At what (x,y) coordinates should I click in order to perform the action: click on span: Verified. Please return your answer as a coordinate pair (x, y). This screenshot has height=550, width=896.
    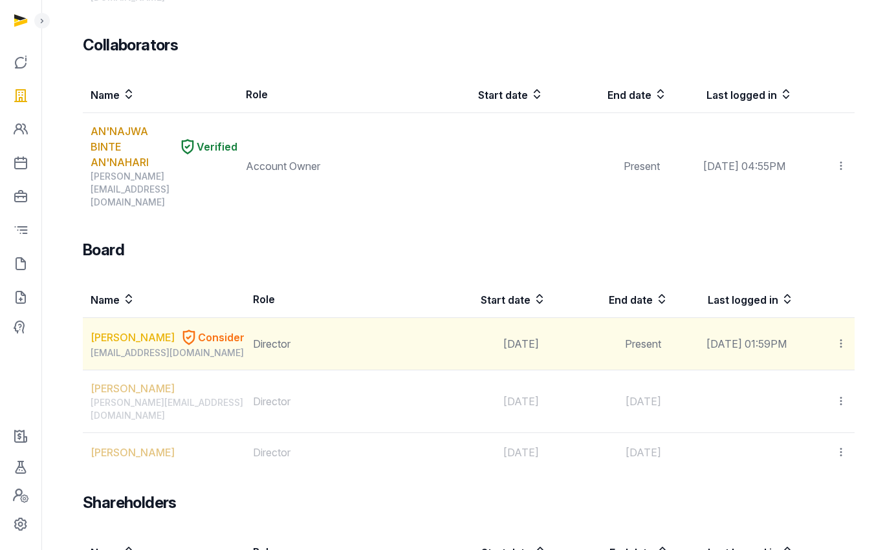
    Looking at the image, I should click on (217, 147).